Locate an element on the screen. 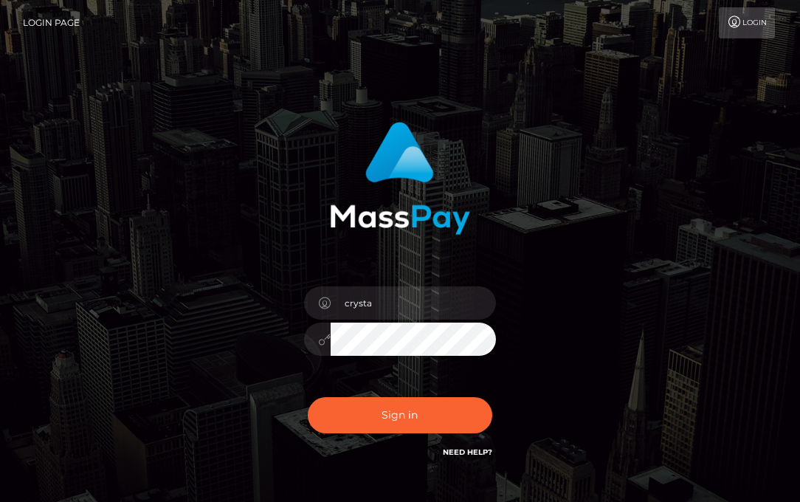 The image size is (800, 502). a: Login is located at coordinates (747, 23).